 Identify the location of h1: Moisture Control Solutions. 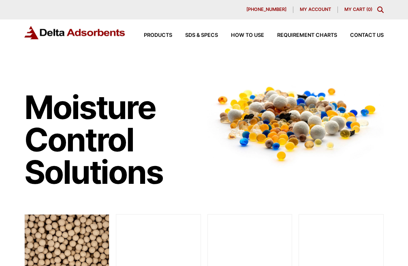
(112, 140).